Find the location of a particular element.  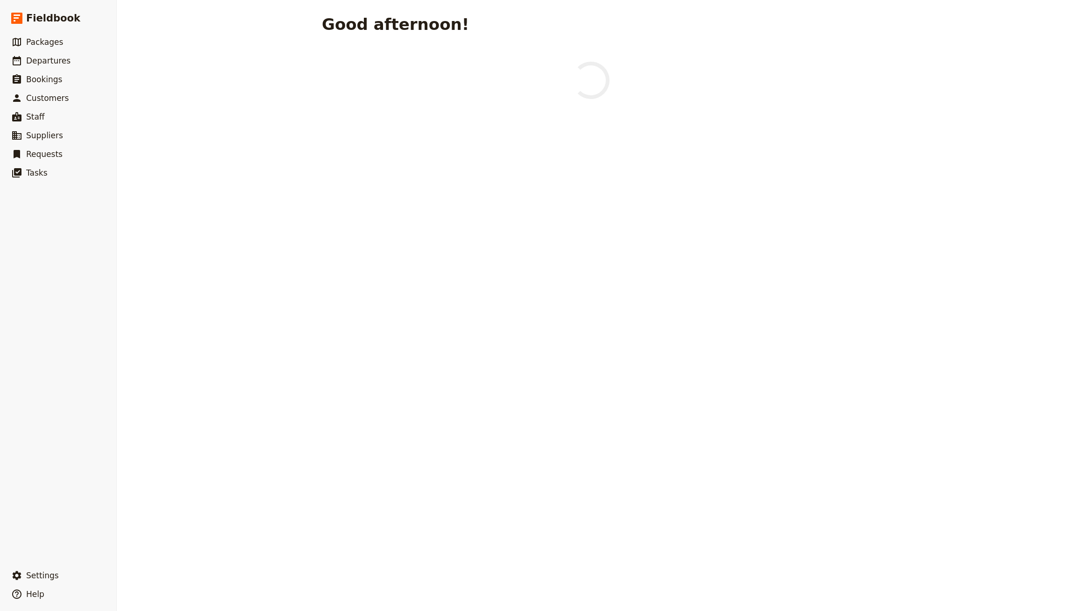

span: Bookings is located at coordinates (44, 79).